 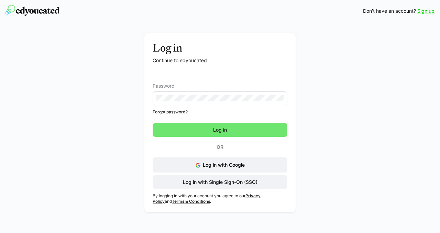 What do you see at coordinates (220, 130) in the screenshot?
I see `span: Log in` at bounding box center [220, 130].